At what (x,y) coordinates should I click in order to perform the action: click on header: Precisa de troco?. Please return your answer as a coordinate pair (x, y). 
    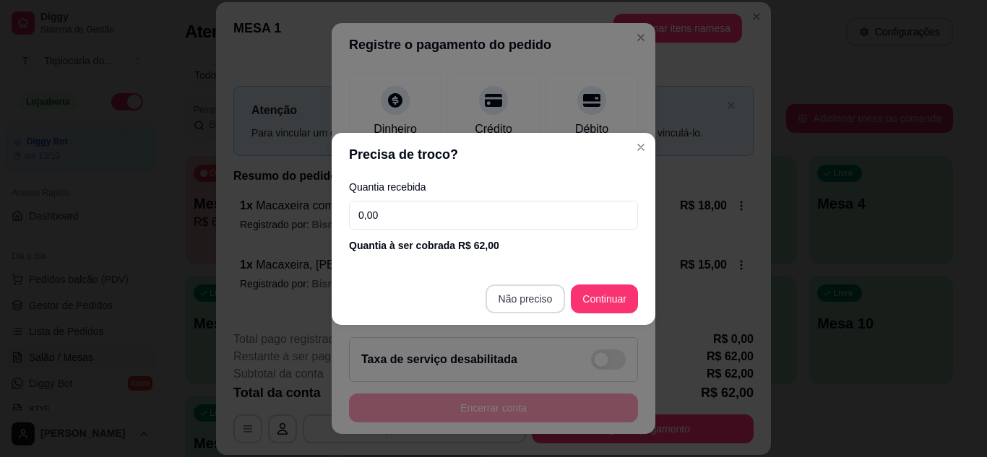
    Looking at the image, I should click on (493, 155).